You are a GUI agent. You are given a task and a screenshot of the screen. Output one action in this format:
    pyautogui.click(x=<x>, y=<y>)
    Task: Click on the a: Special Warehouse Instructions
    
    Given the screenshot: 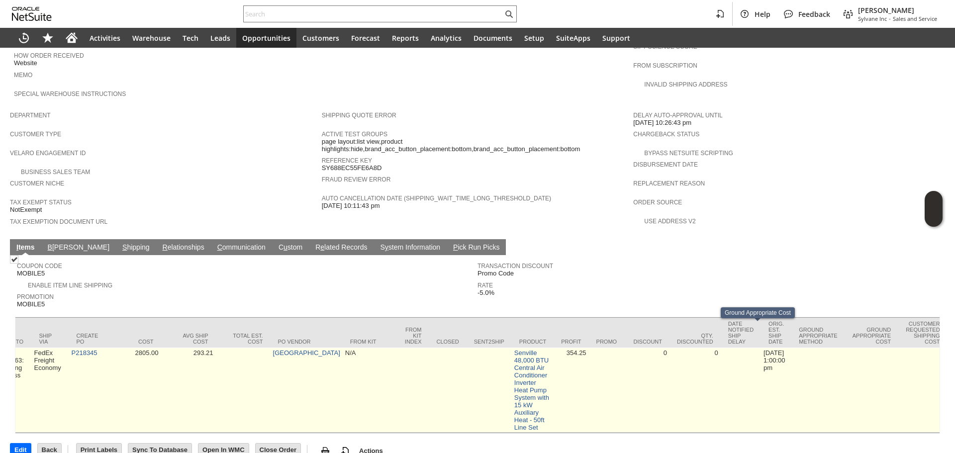 What is the action you would take?
    pyautogui.click(x=70, y=94)
    